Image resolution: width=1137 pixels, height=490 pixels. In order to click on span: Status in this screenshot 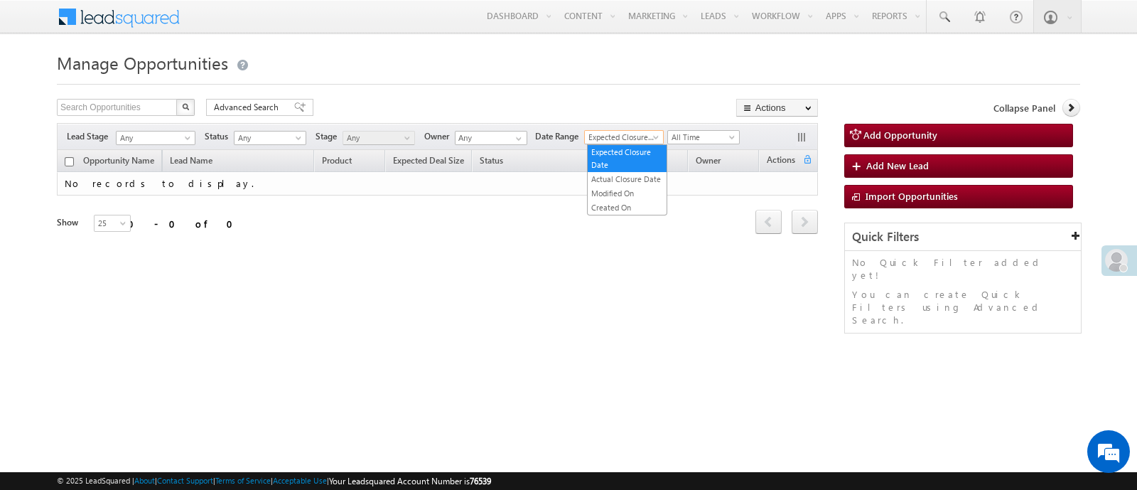, I will do `click(219, 136)`.